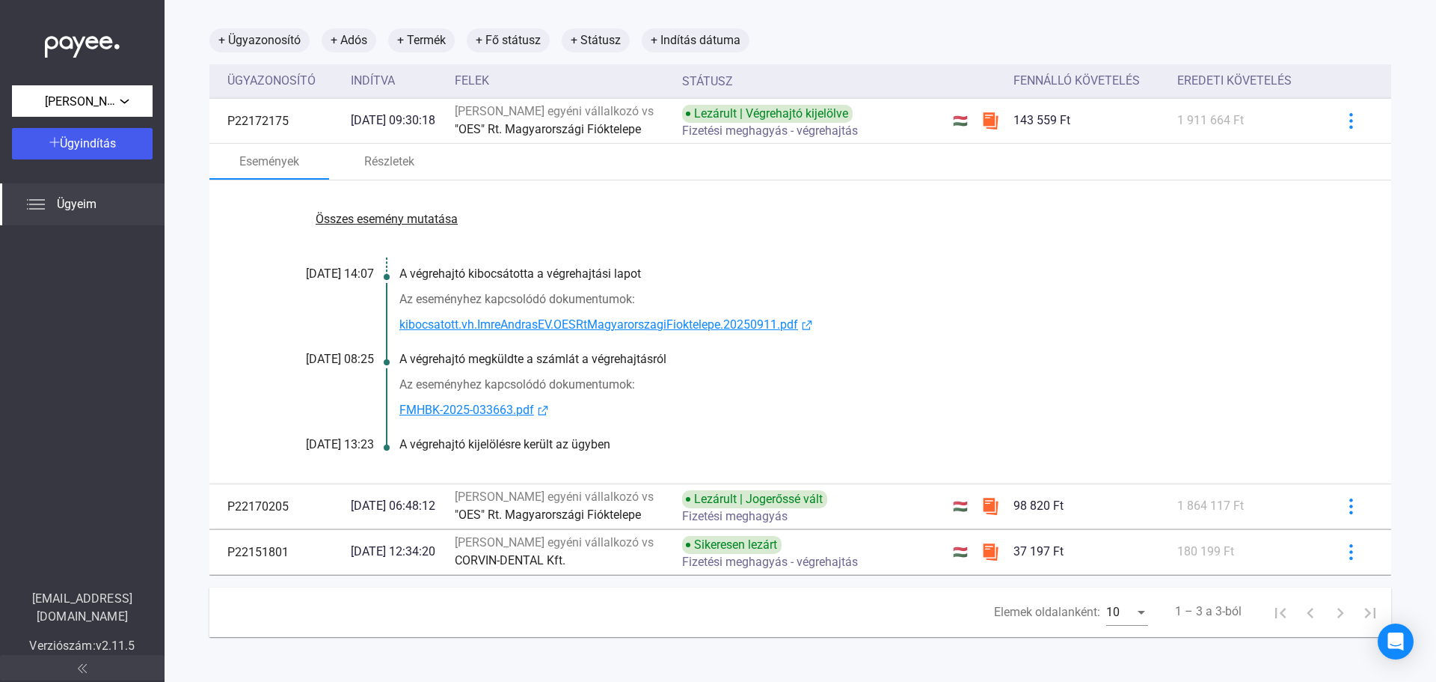  What do you see at coordinates (1234, 80) in the screenshot?
I see `font: Eredeti követelés` at bounding box center [1234, 80].